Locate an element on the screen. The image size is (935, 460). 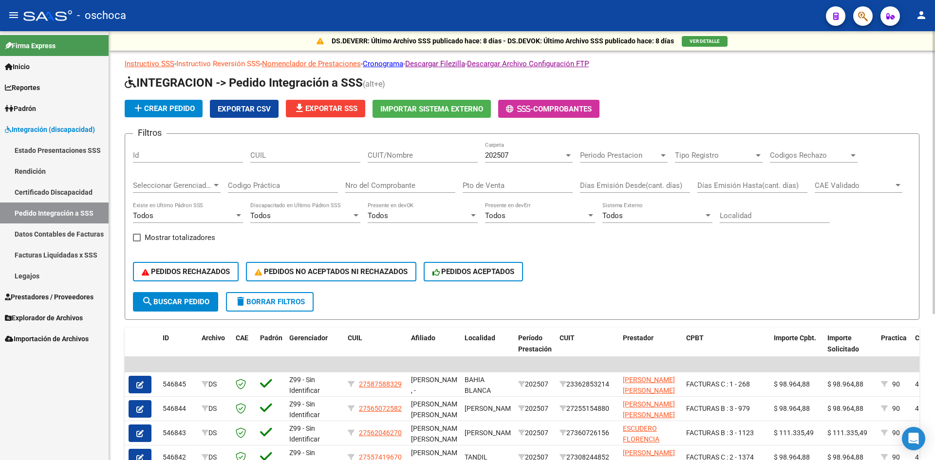
span: CAE Validado is located at coordinates (854, 186).